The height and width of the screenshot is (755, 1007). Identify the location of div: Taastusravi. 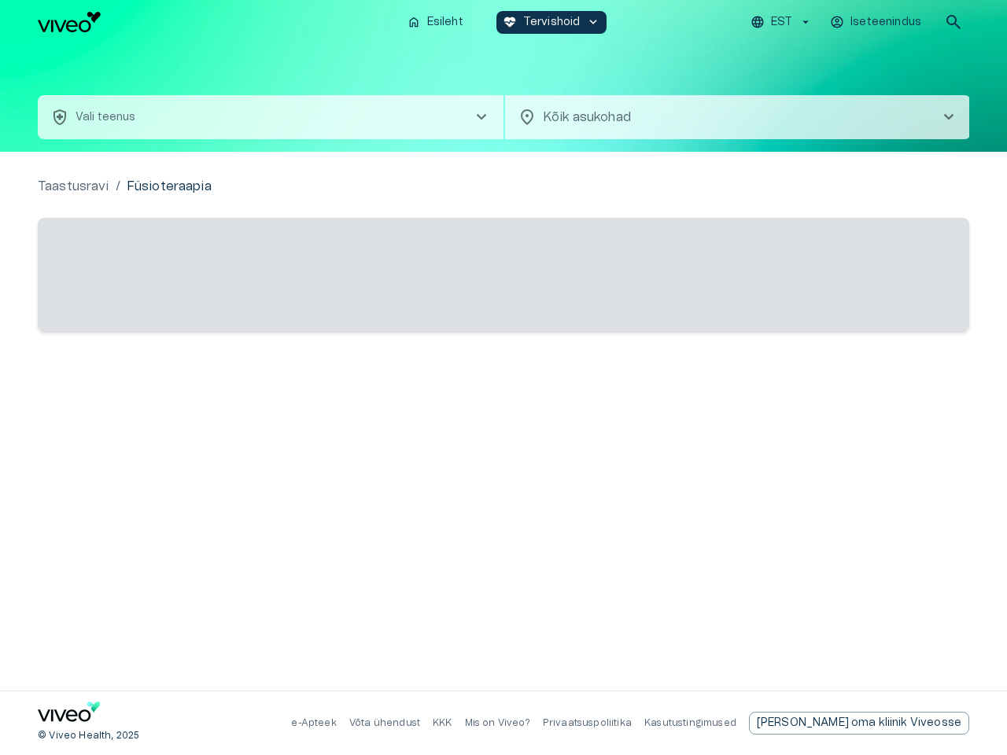
(73, 186).